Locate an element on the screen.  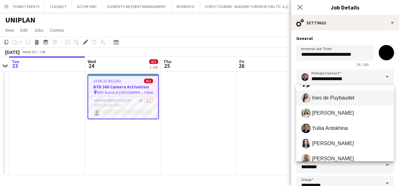
span: 1 Role is located at coordinates (148, 92).